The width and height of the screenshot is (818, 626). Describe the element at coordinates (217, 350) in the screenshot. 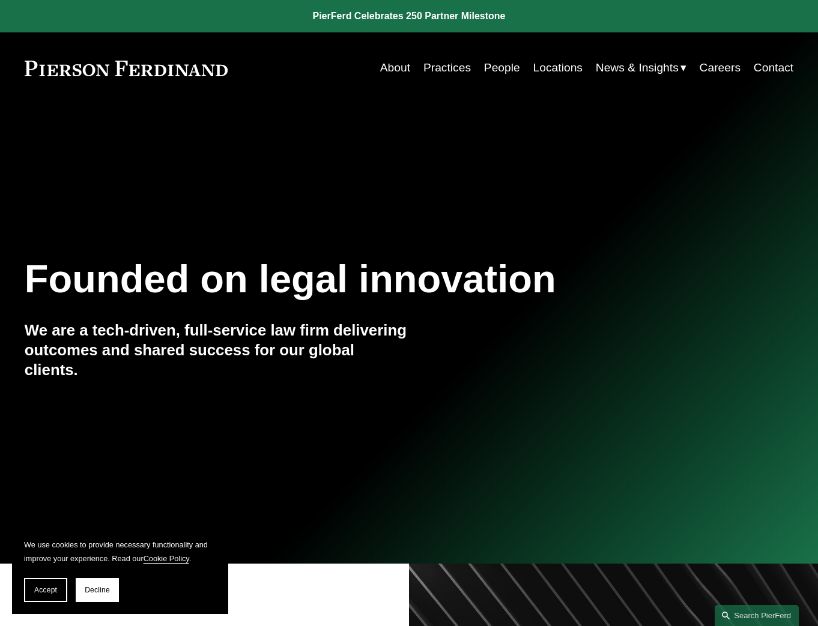

I see `h4: We are a tech-driven, full-service law firm delivering outcomes and shared success for our global...` at that location.